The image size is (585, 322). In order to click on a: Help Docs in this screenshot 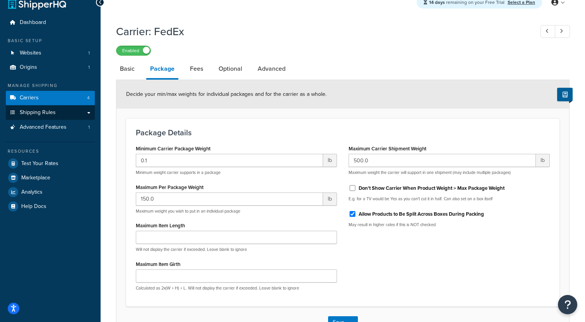, I will do `click(50, 207)`.